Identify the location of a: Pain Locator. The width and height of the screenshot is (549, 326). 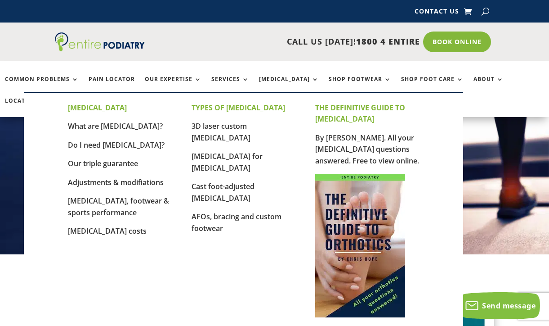
(112, 85).